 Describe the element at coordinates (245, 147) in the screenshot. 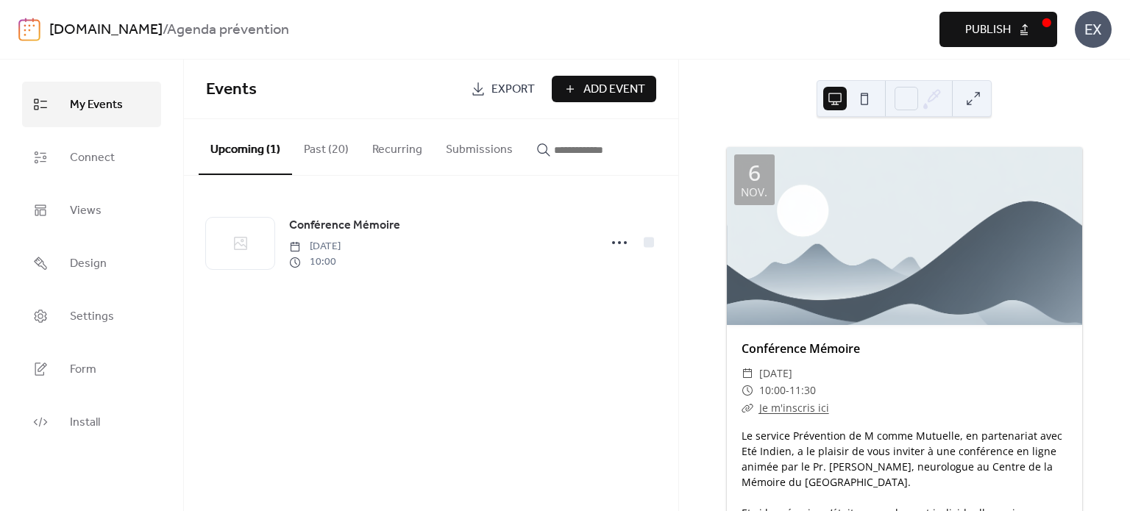

I see `button: Upcoming (1)` at that location.